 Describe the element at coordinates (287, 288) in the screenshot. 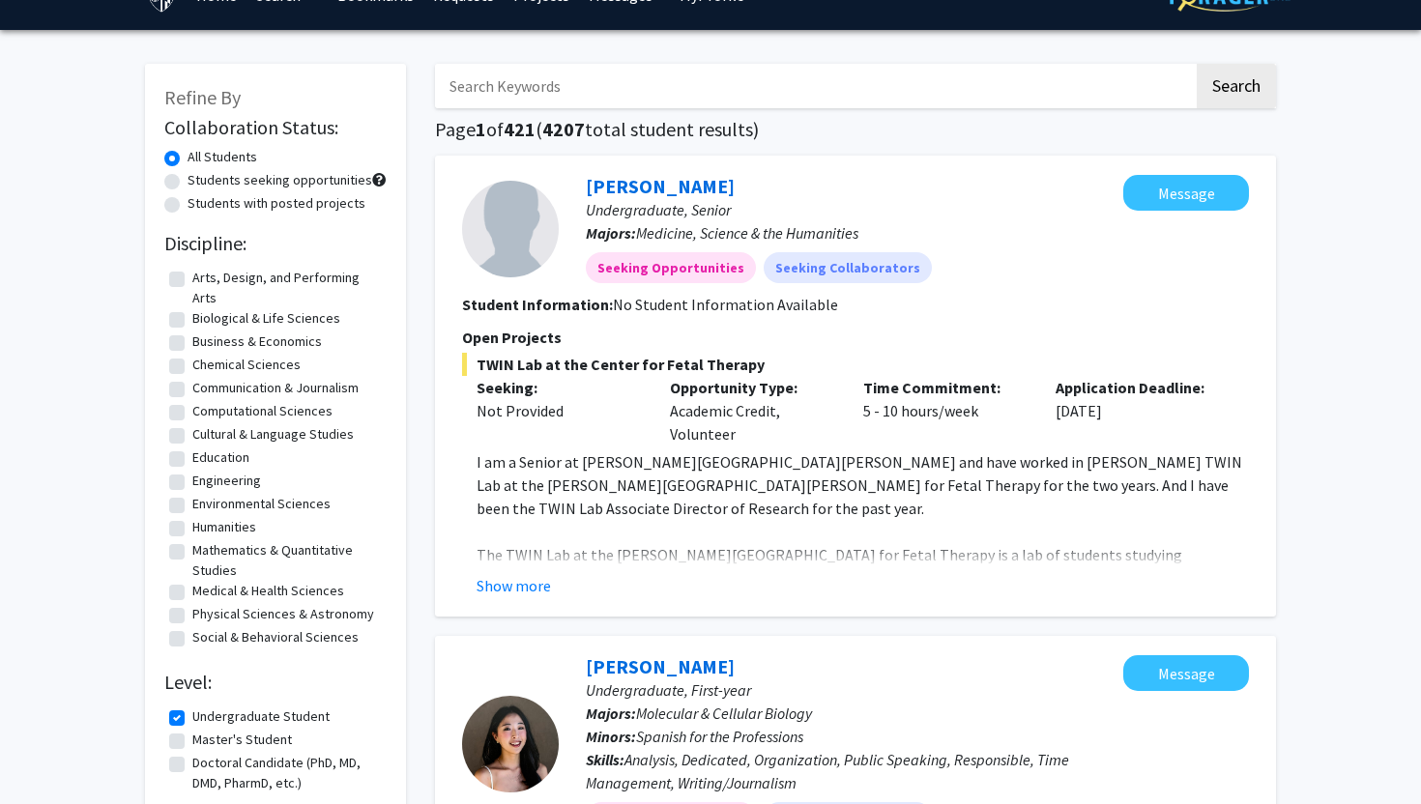

I see `label: Arts, Design, and Performing Arts` at that location.